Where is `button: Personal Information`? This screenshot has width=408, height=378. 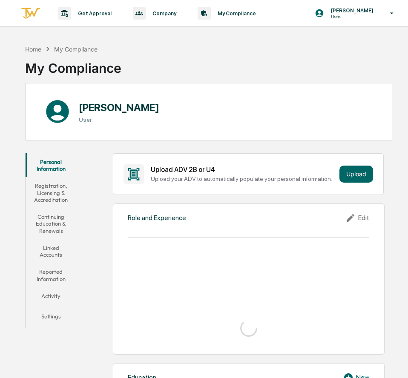 button: Personal Information is located at coordinates (51, 165).